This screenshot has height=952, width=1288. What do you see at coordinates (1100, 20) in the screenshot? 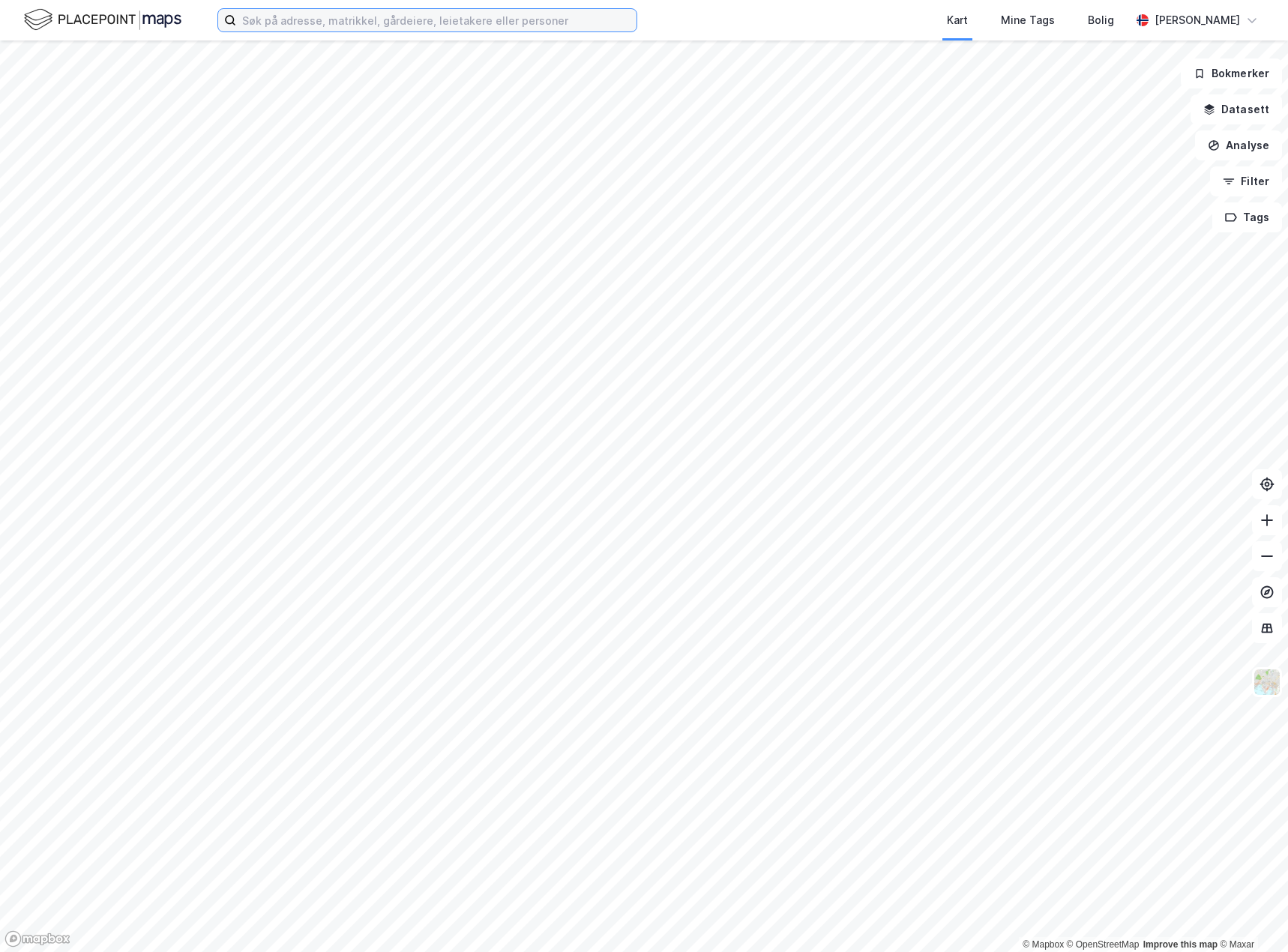
I see `div: Bolig` at bounding box center [1100, 20].